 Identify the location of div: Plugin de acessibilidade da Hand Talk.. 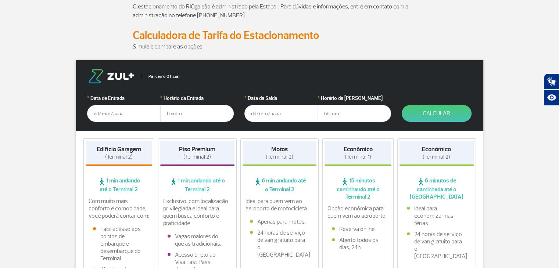
(552, 90).